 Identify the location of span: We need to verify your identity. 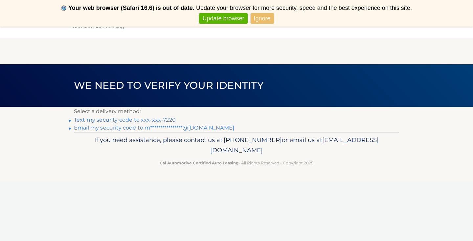
(169, 85).